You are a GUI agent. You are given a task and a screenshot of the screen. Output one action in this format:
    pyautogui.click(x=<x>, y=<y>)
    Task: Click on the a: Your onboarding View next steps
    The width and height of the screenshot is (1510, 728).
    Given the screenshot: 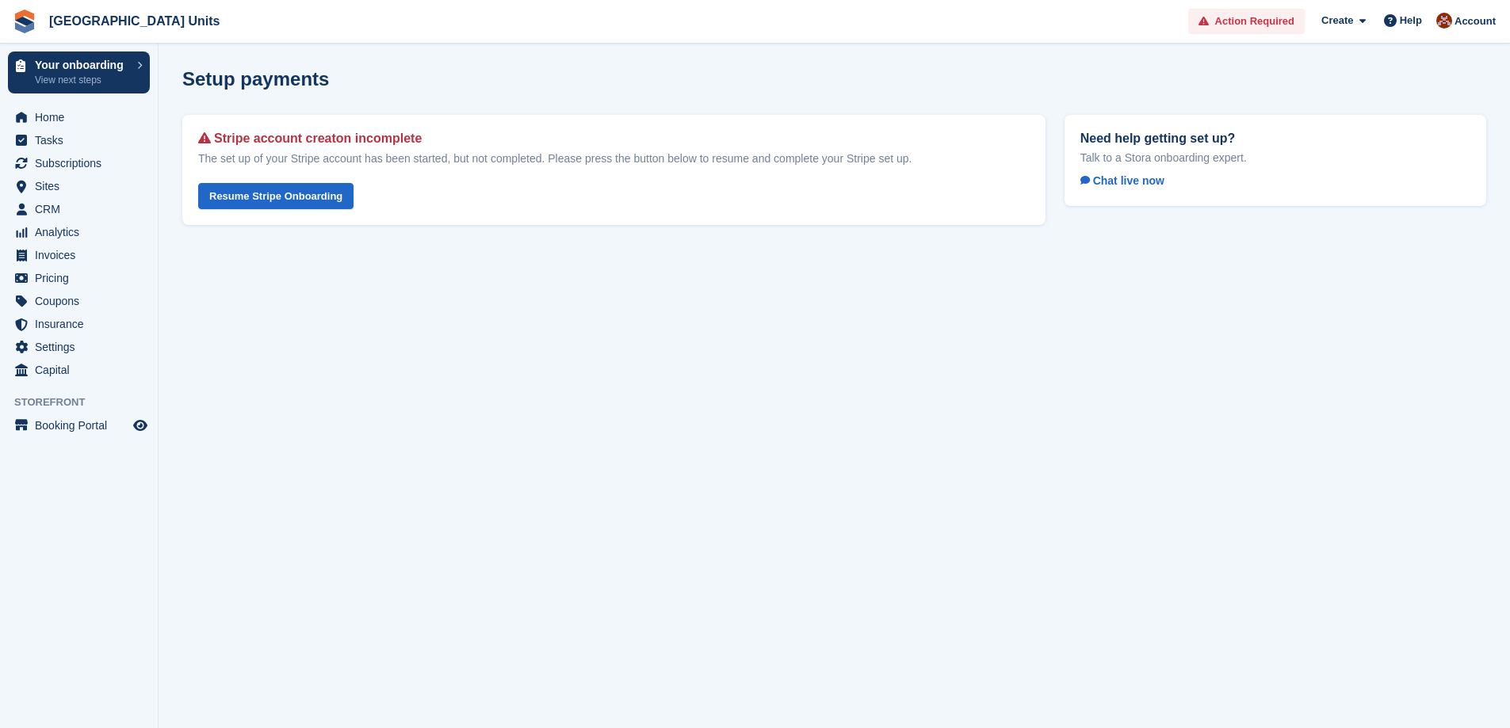 What is the action you would take?
    pyautogui.click(x=78, y=72)
    